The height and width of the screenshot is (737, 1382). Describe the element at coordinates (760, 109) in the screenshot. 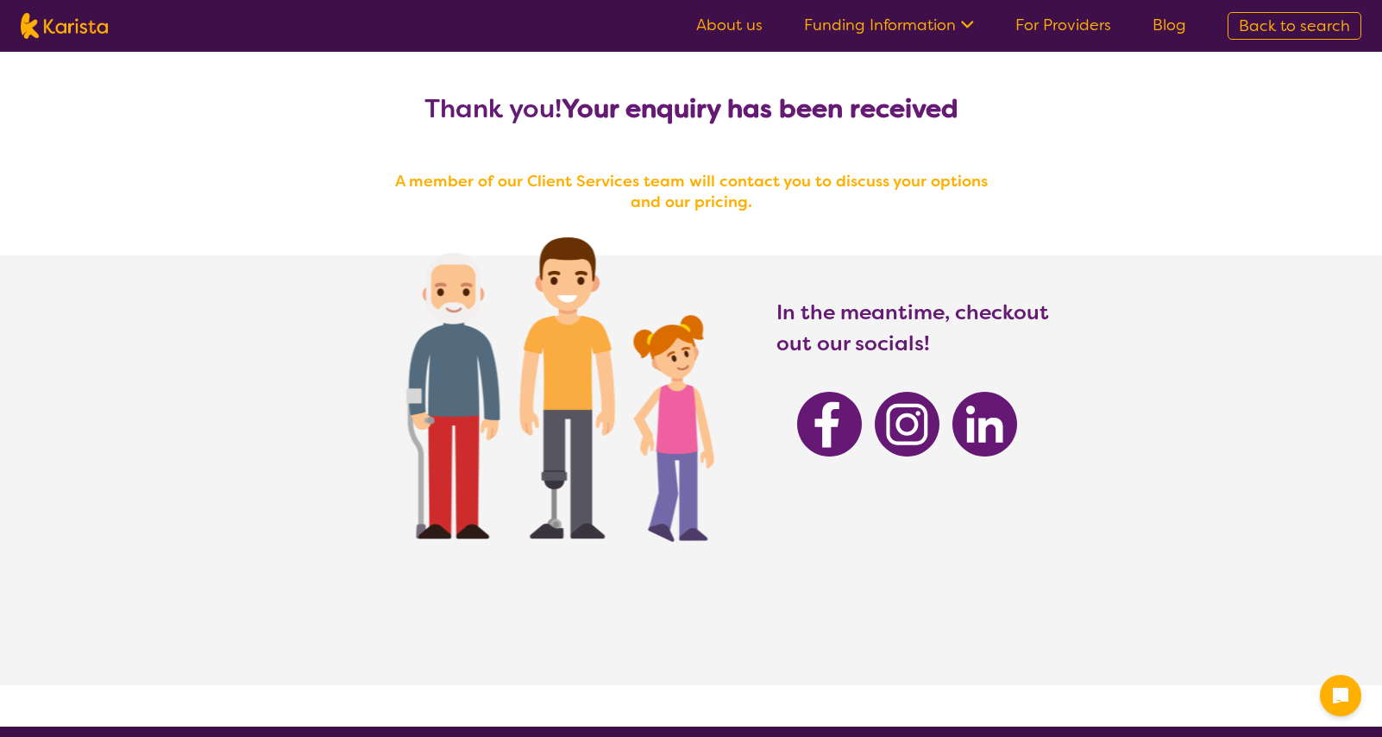

I see `b: Your enquiry has been received` at that location.